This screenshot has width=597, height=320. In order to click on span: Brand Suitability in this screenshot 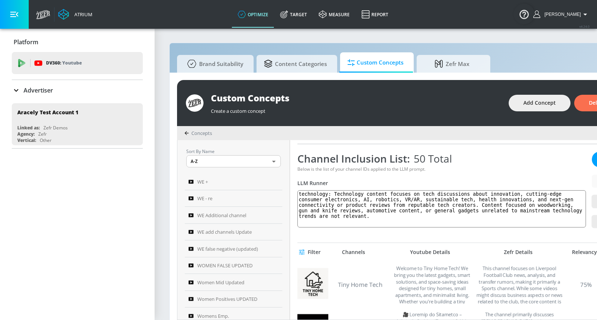, I will do `click(214, 64)`.